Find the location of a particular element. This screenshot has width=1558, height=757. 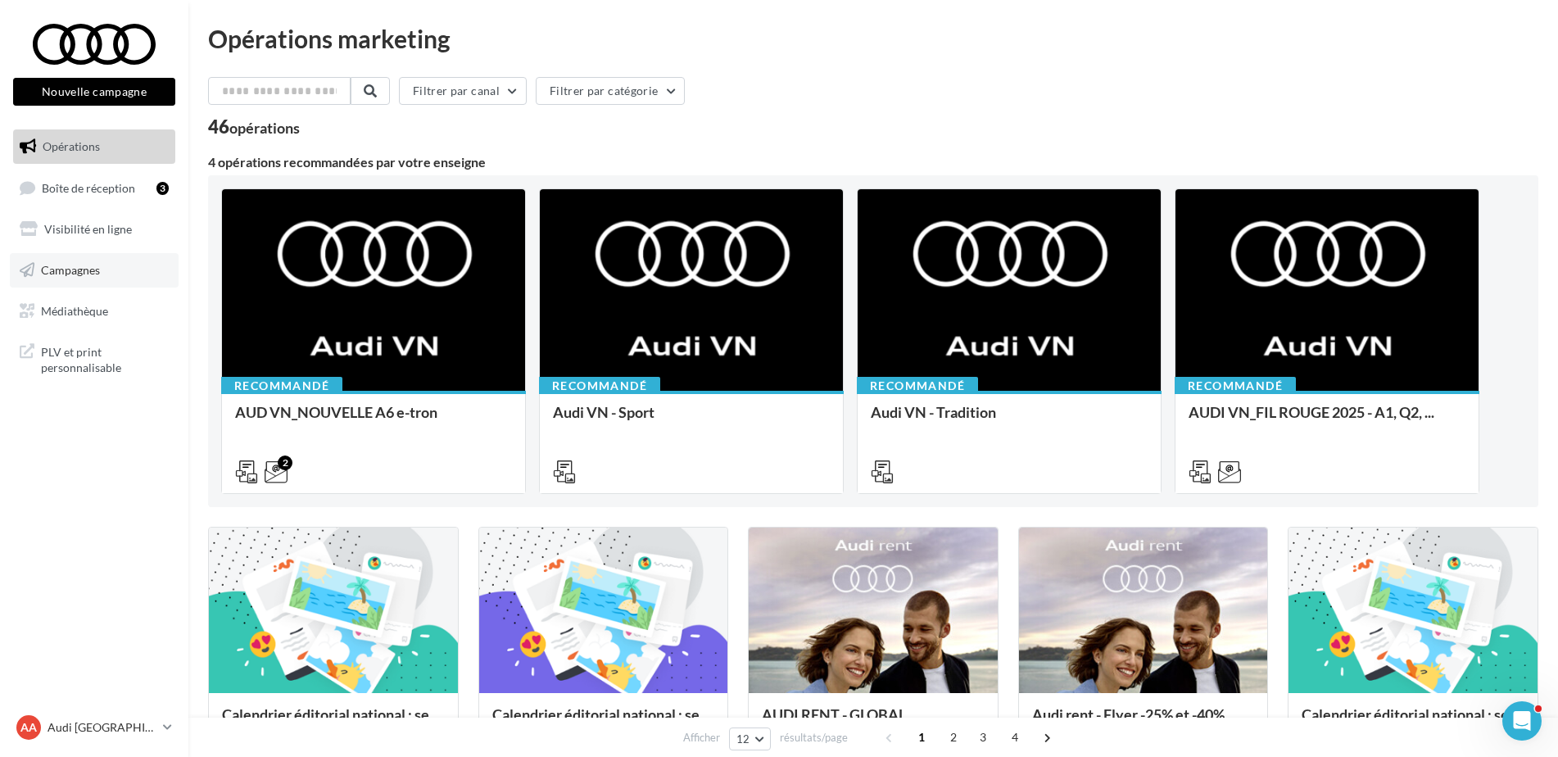

div: 4 opérations recommandées par votre enseigne is located at coordinates (873, 162).